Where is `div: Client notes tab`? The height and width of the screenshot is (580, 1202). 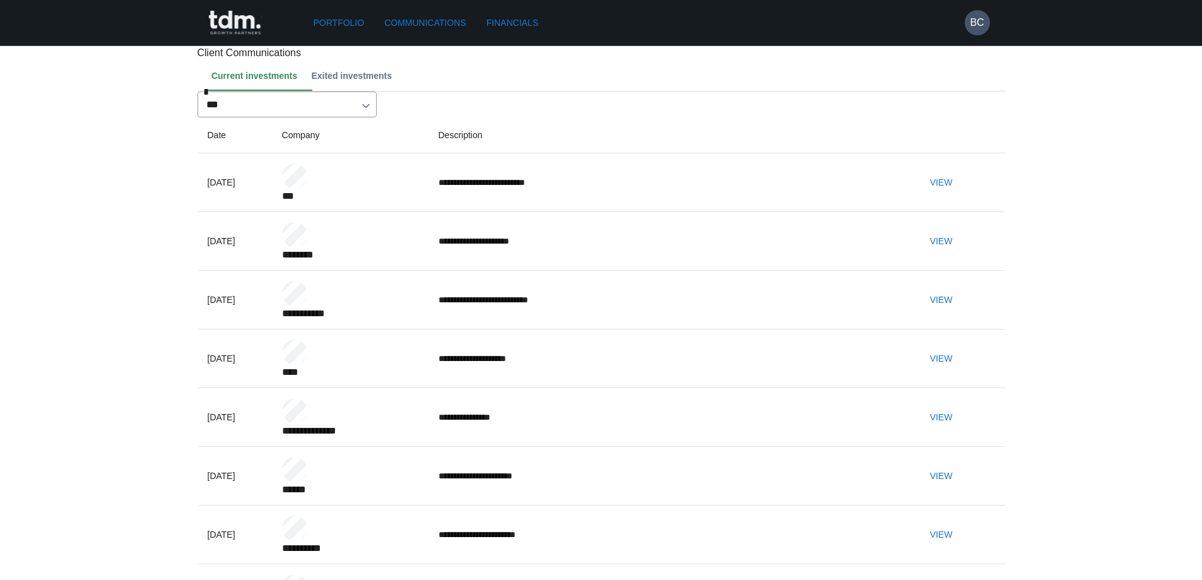
div: Client notes tab is located at coordinates (607, 76).